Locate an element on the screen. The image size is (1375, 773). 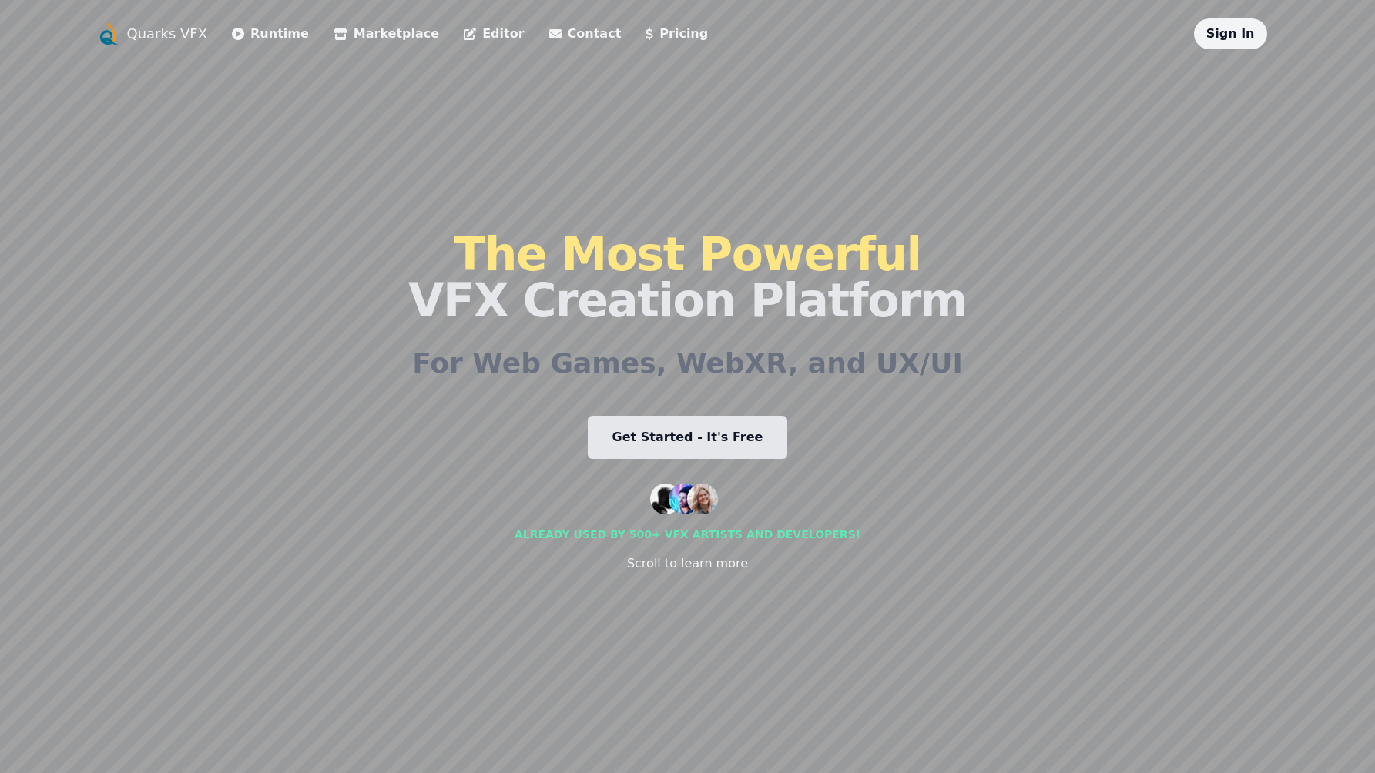
img: customer 3 is located at coordinates (702, 499).